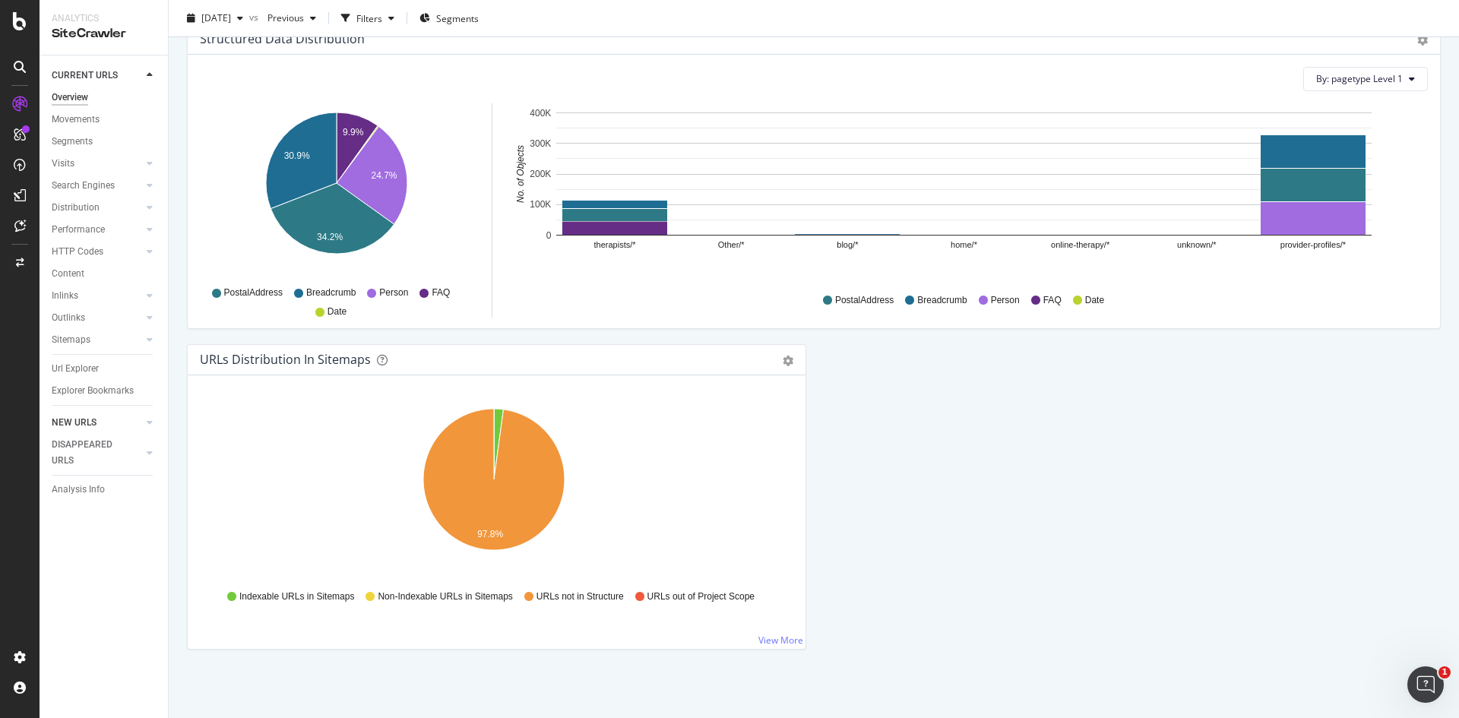  I want to click on span: 1, so click(1445, 673).